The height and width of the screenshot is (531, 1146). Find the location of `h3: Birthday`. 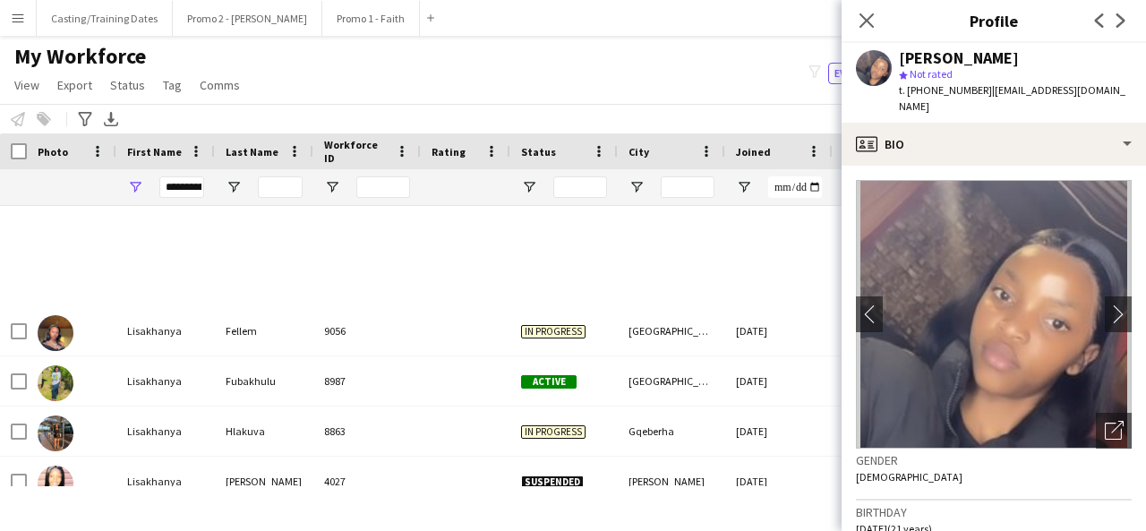

h3: Birthday is located at coordinates (994, 512).